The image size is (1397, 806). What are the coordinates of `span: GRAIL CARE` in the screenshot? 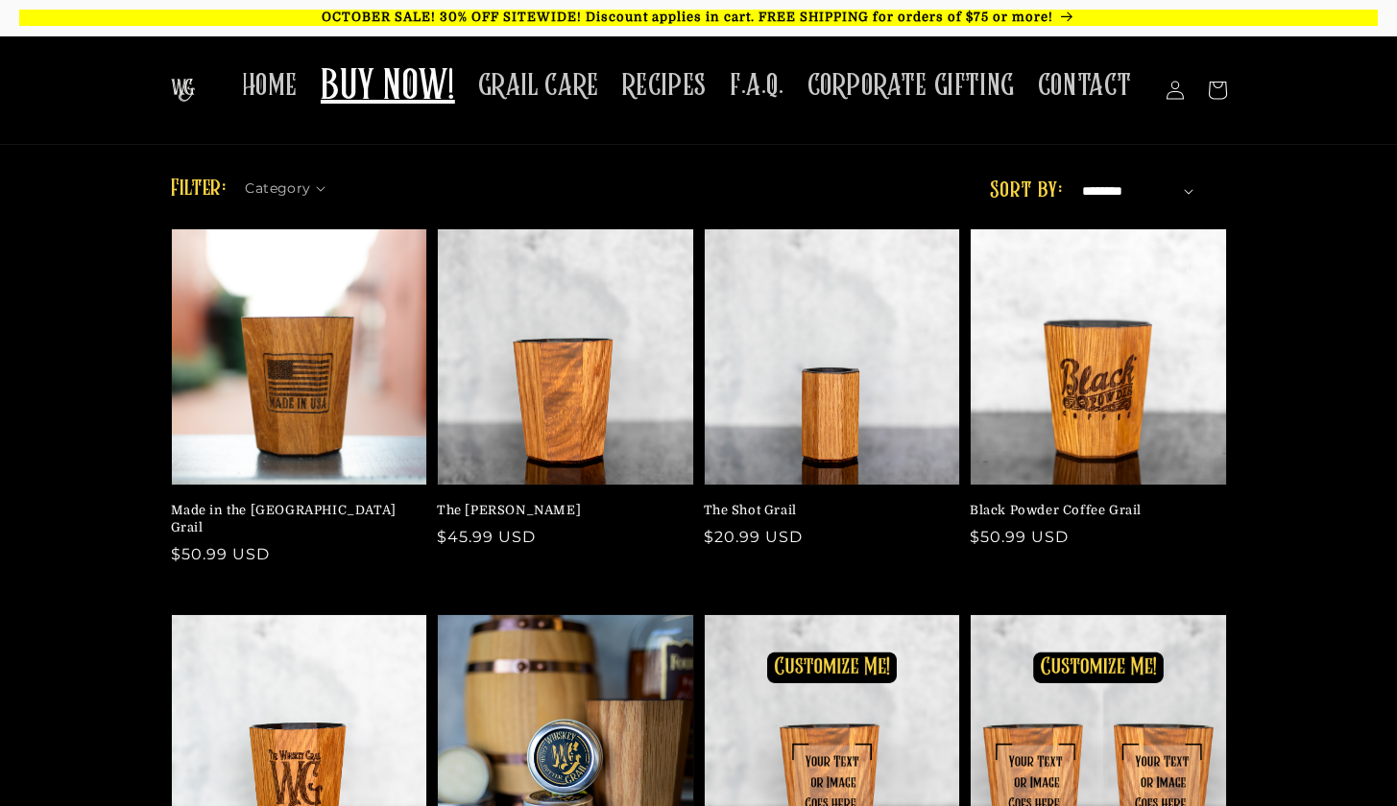 It's located at (538, 85).